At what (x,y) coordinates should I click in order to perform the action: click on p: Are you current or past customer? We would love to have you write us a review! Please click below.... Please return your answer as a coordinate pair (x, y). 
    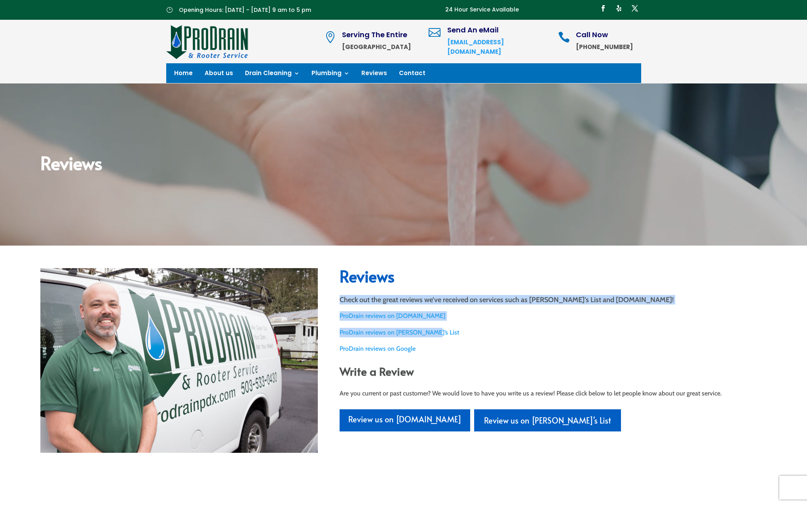
    Looking at the image, I should click on (553, 394).